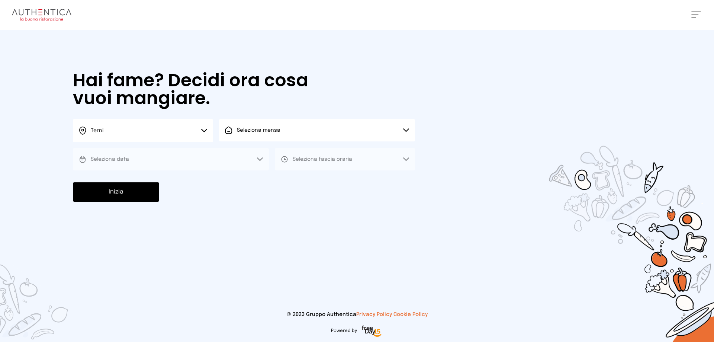 This screenshot has width=714, height=342. Describe the element at coordinates (42, 15) in the screenshot. I see `img: logo.8f33a47.png` at that location.